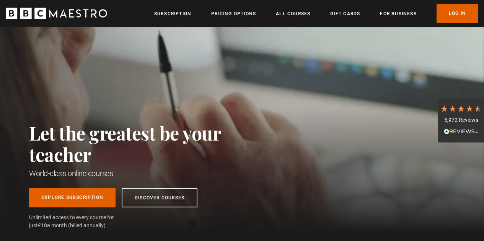 This screenshot has height=241, width=484. What do you see at coordinates (461, 121) in the screenshot?
I see `div: 5,972 ReviewsRead All Reviews` at bounding box center [461, 121].